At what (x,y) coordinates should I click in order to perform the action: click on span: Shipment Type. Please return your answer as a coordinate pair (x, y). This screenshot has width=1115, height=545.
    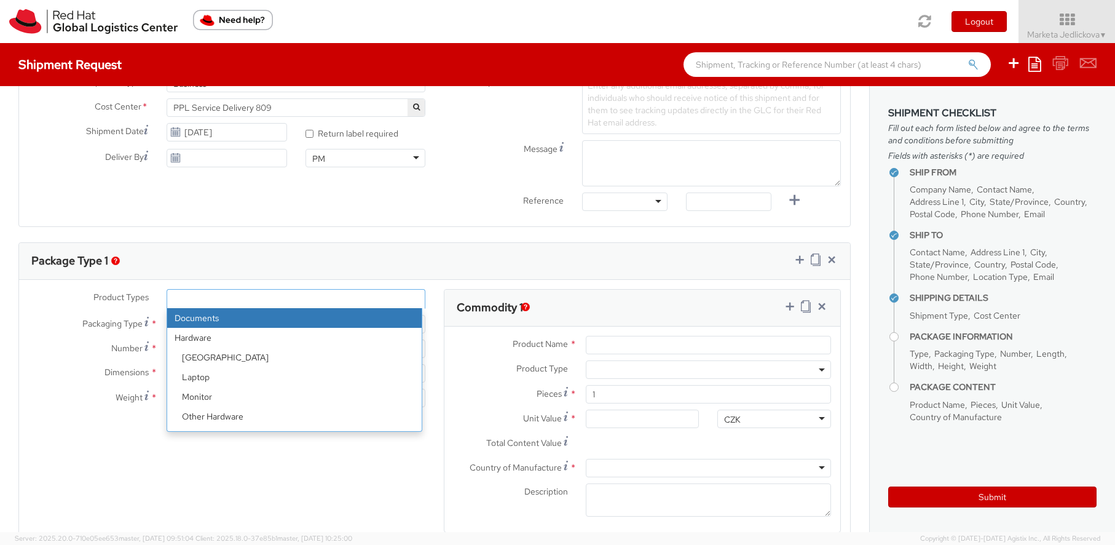
    Looking at the image, I should click on (939, 315).